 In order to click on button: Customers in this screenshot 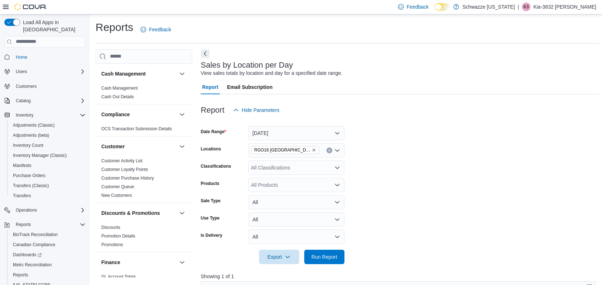, I will do `click(45, 86)`.